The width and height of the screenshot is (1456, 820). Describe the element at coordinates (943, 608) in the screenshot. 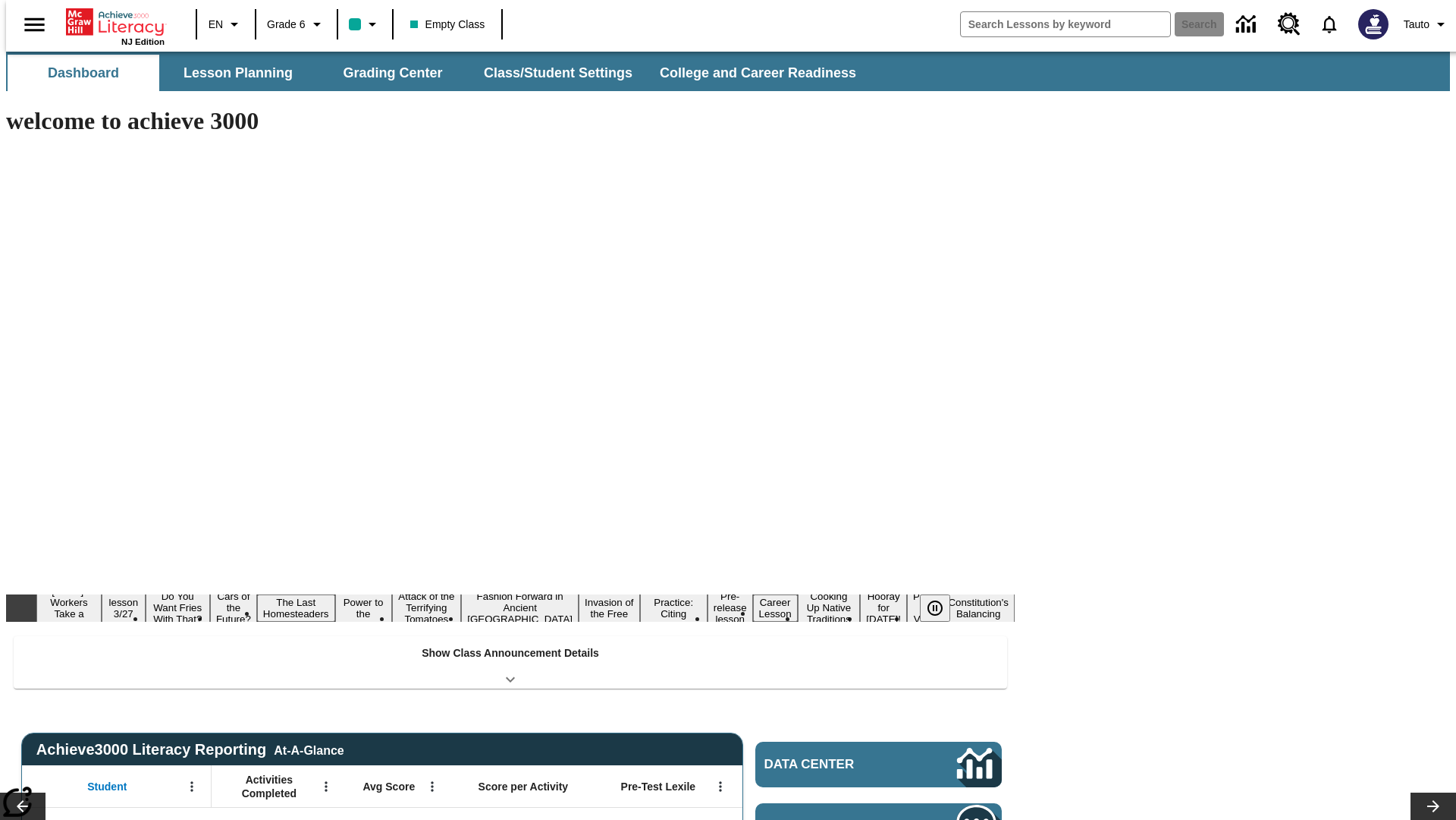

I see `div: Pause` at that location.